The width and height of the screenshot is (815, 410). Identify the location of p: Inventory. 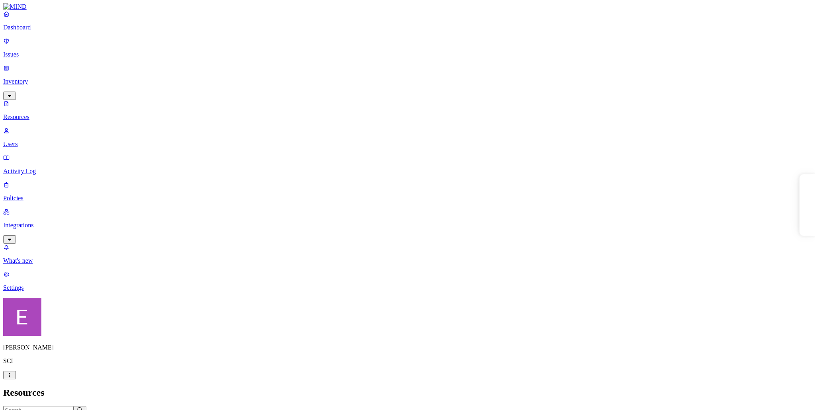
(408, 82).